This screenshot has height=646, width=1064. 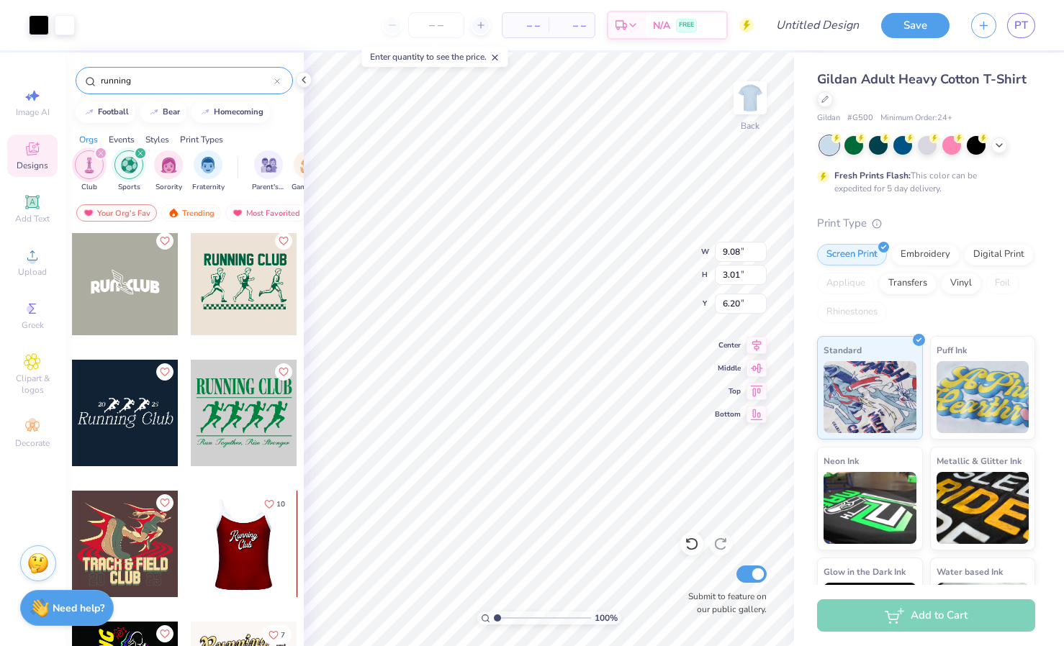 What do you see at coordinates (32, 219) in the screenshot?
I see `span: Add Text` at bounding box center [32, 219].